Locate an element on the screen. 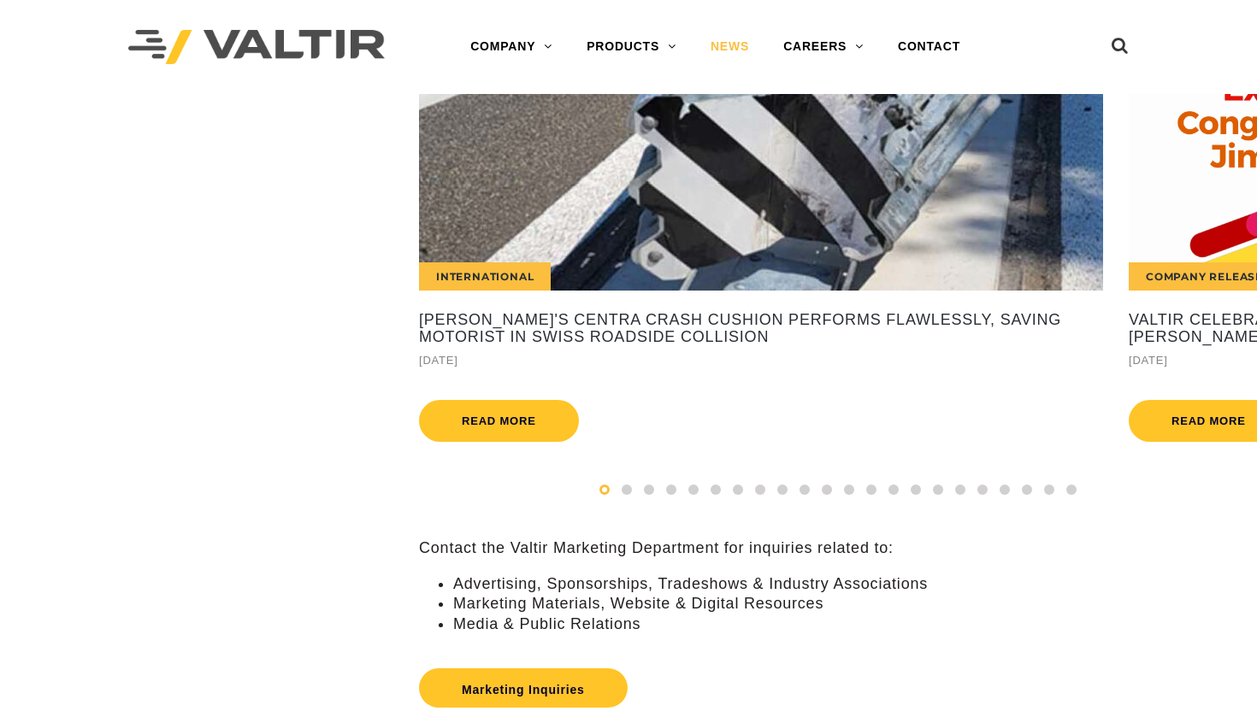 The height and width of the screenshot is (711, 1257). div: International is located at coordinates (485, 276).